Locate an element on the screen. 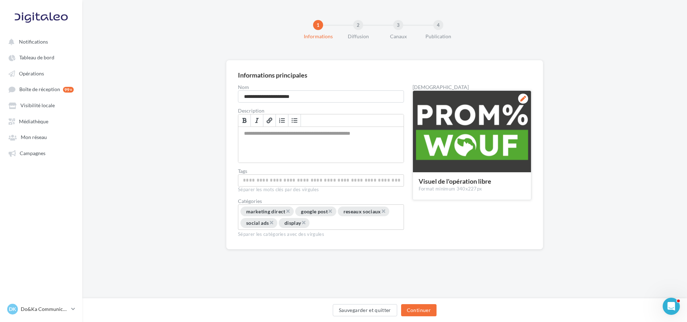 This screenshot has height=322, width=687. div: Publication is located at coordinates (438, 36).